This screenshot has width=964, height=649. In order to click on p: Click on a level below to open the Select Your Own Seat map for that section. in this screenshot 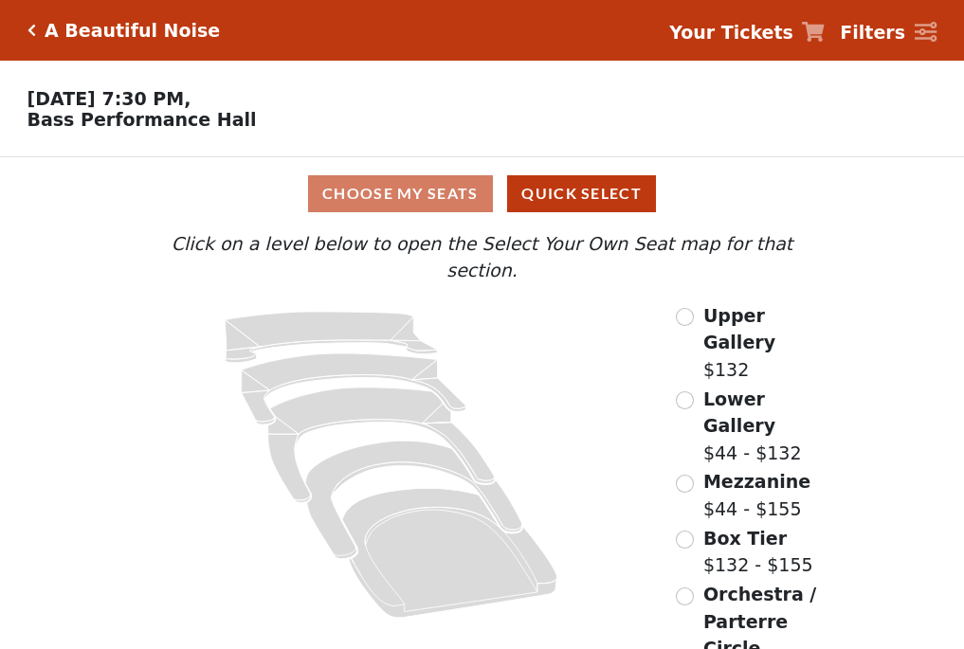, I will do `click(481, 257)`.